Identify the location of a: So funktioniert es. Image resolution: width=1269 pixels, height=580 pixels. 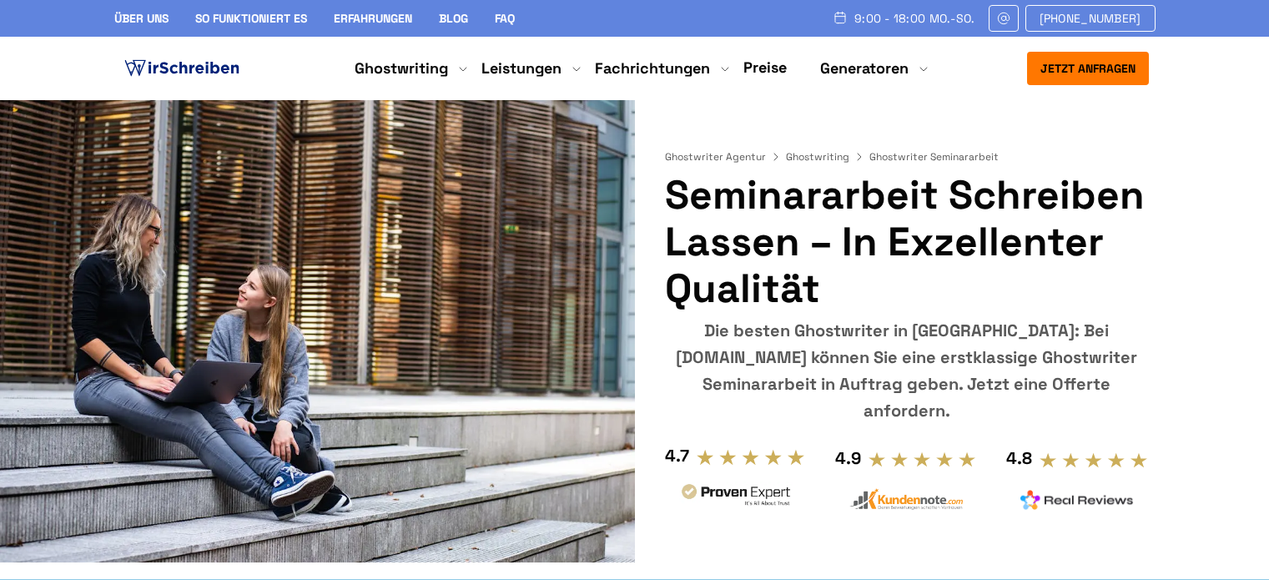
(251, 18).